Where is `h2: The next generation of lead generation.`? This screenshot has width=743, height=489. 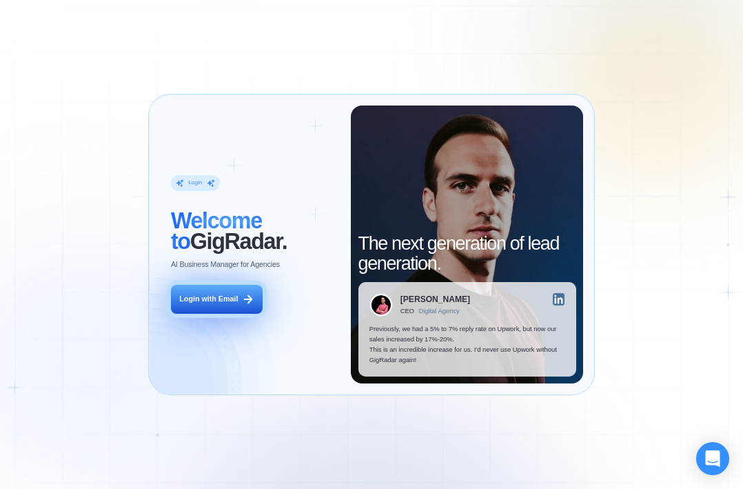
h2: The next generation of lead generation. is located at coordinates (467, 254).